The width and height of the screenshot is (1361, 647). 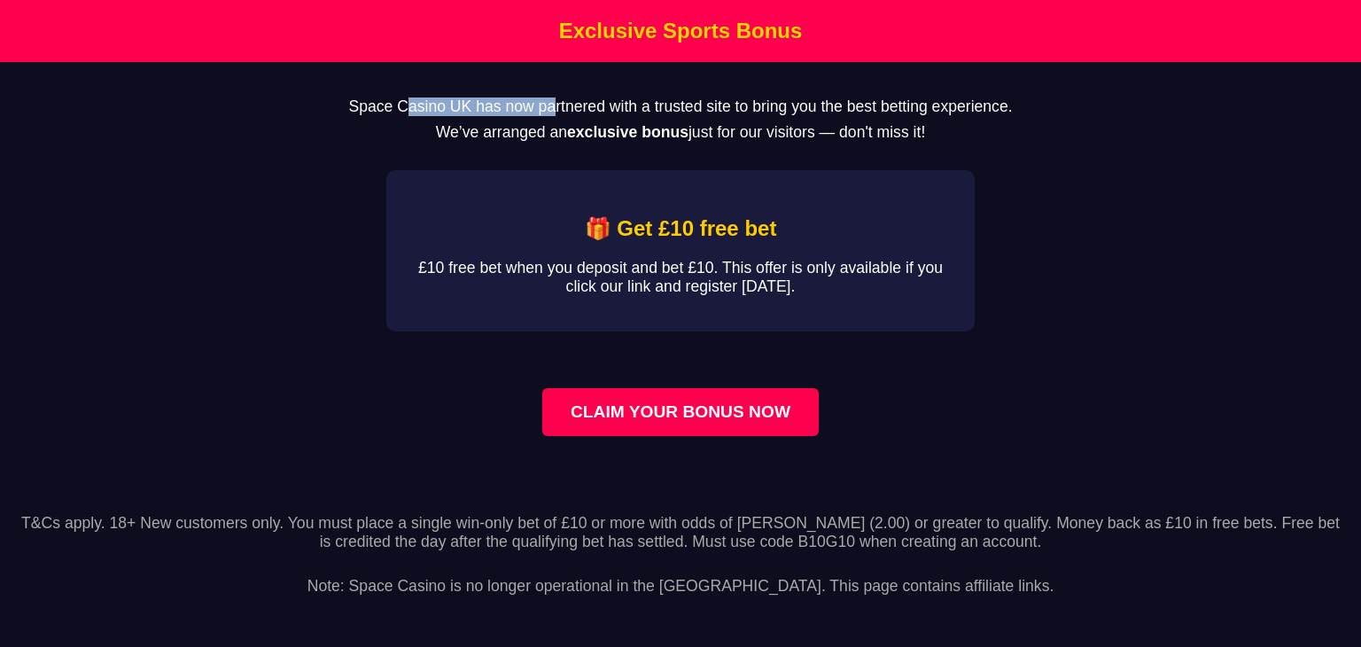 I want to click on h1: Exclusive Sports Bonus, so click(x=680, y=31).